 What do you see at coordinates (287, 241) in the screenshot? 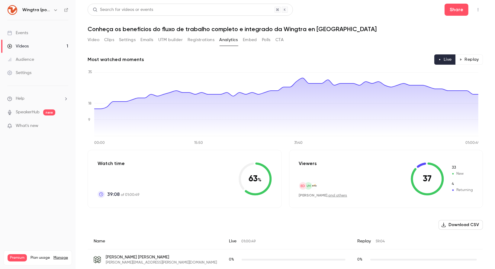
I see `div: Live` at bounding box center [287, 241].